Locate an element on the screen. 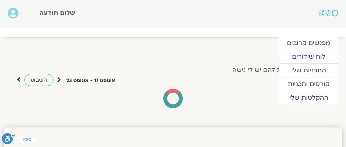  p: אוגוסט 17 - אוגוסט 23 is located at coordinates (91, 80).